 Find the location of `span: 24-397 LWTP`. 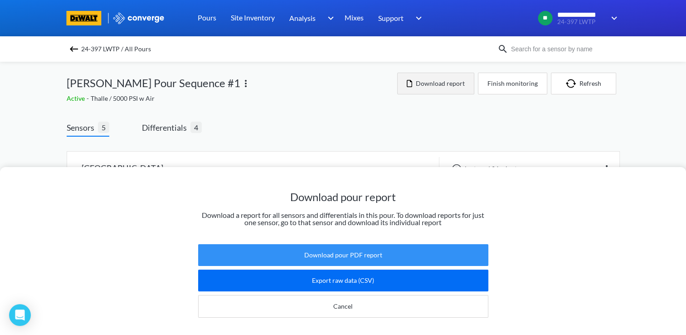

span: 24-397 LWTP is located at coordinates (581, 22).